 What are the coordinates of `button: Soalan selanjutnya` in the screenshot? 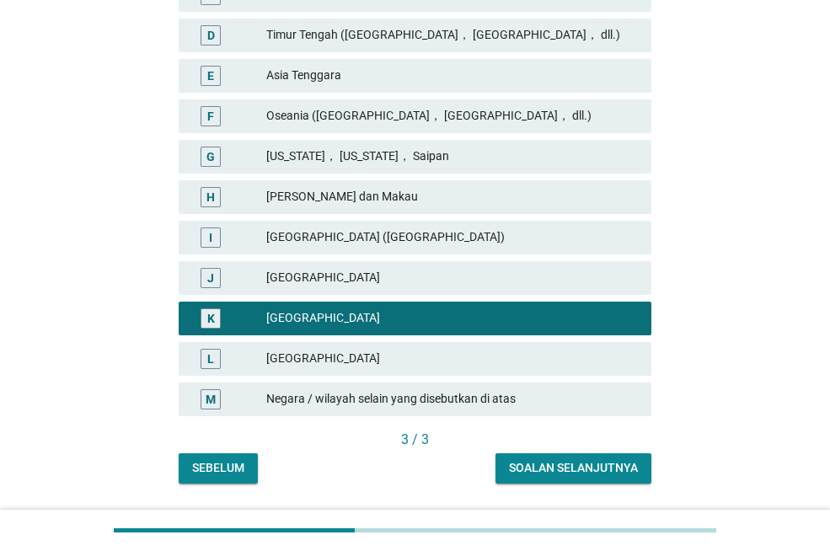 It's located at (573, 468).